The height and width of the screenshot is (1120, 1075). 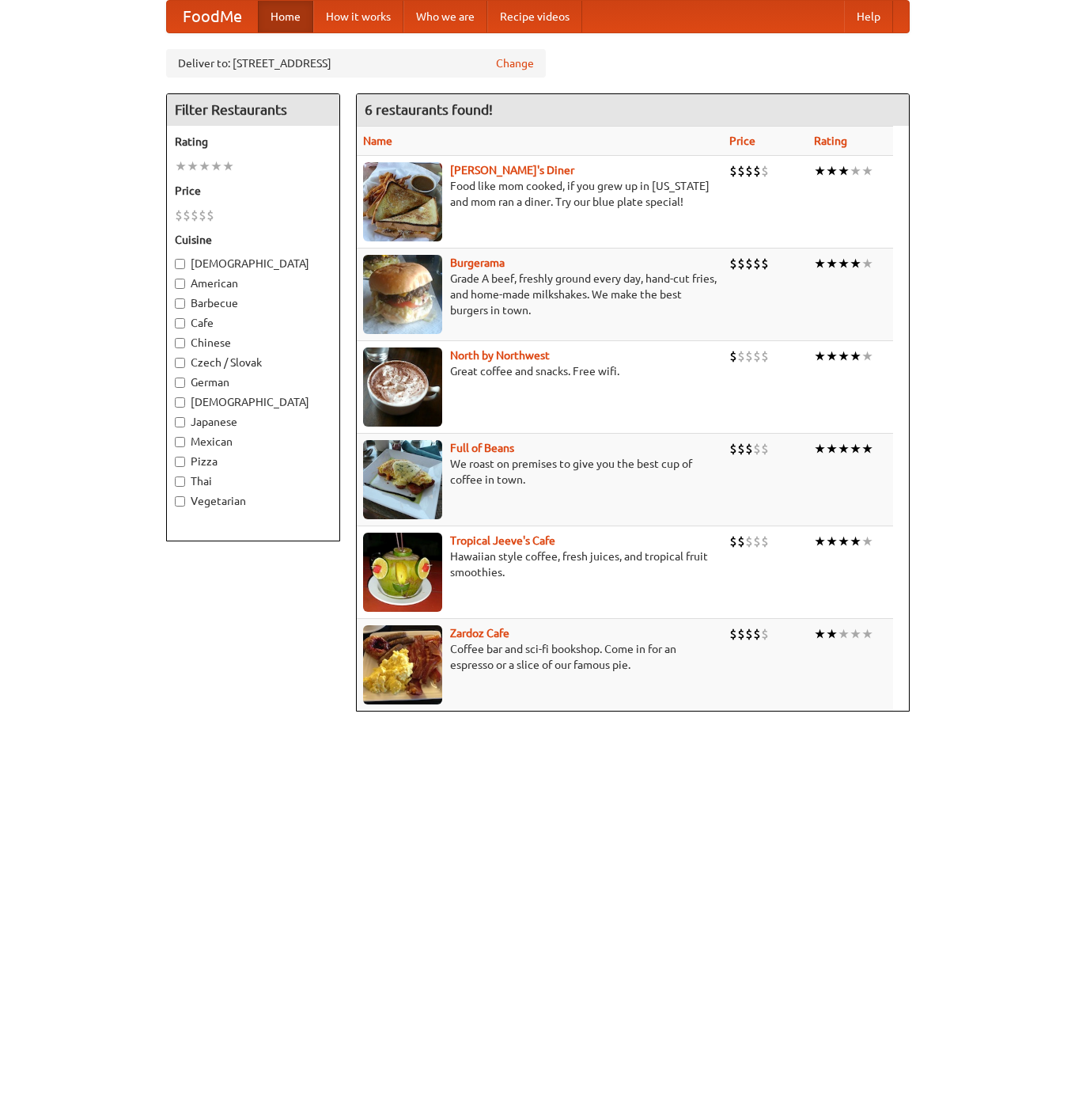 What do you see at coordinates (403, 664) in the screenshot?
I see `img: zardoz.jpg` at bounding box center [403, 664].